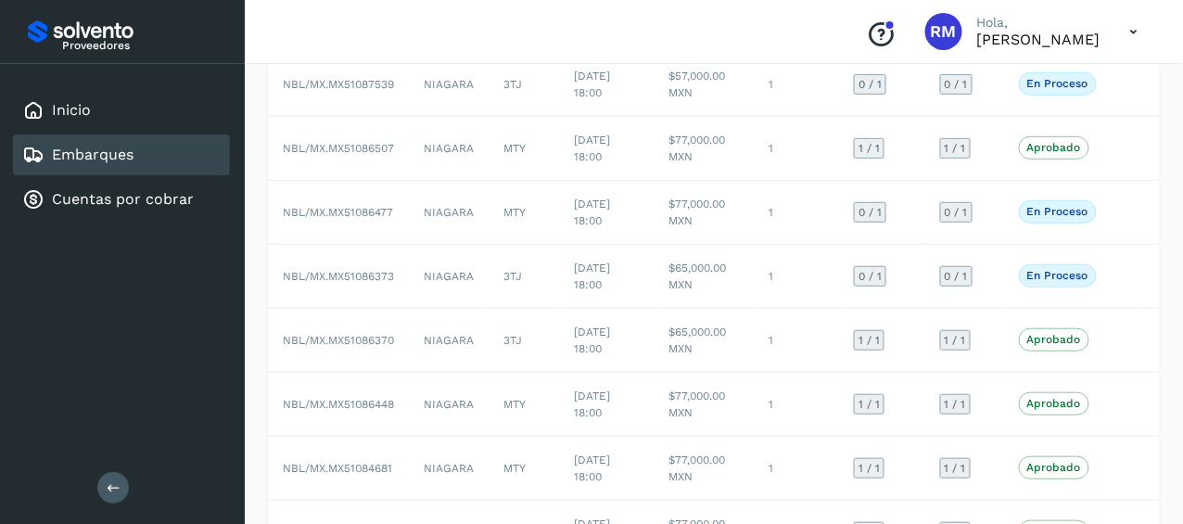 The width and height of the screenshot is (1183, 524). I want to click on span: NBL/MX.MX51084681, so click(337, 468).